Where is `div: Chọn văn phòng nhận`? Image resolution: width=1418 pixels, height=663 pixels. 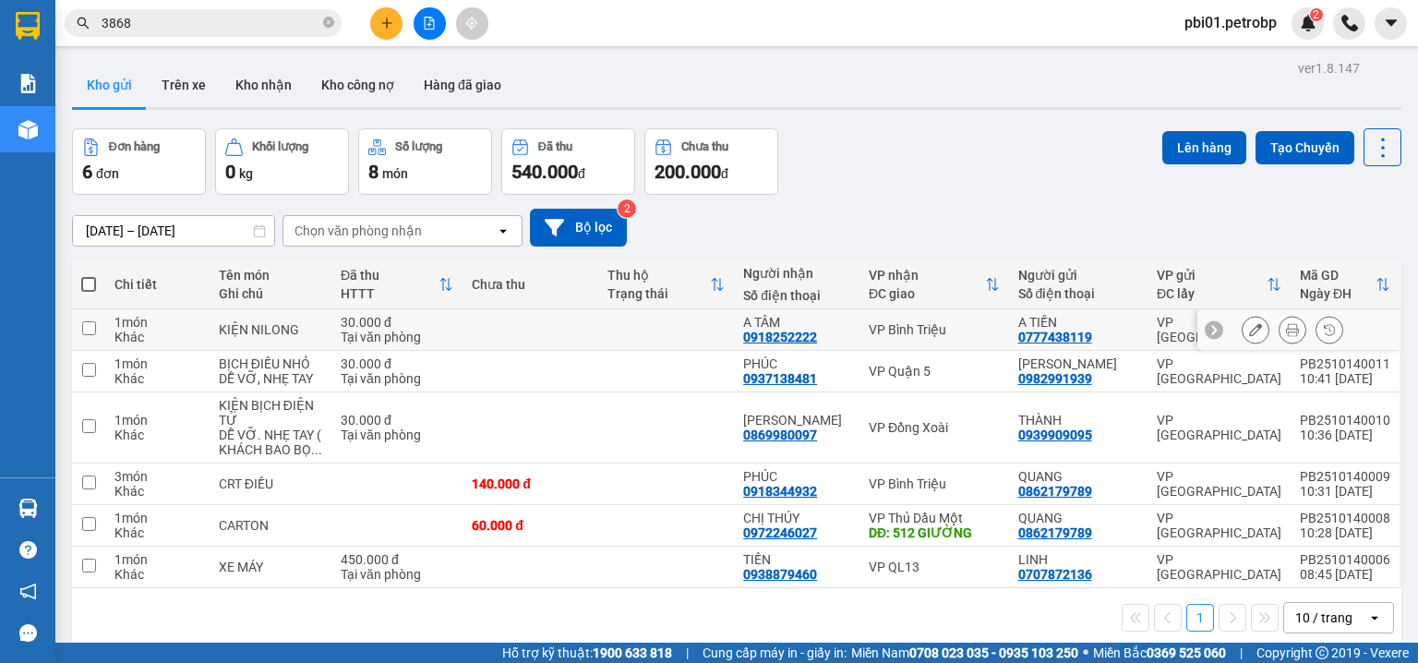
div: Chọn văn phòng nhận is located at coordinates (358, 231).